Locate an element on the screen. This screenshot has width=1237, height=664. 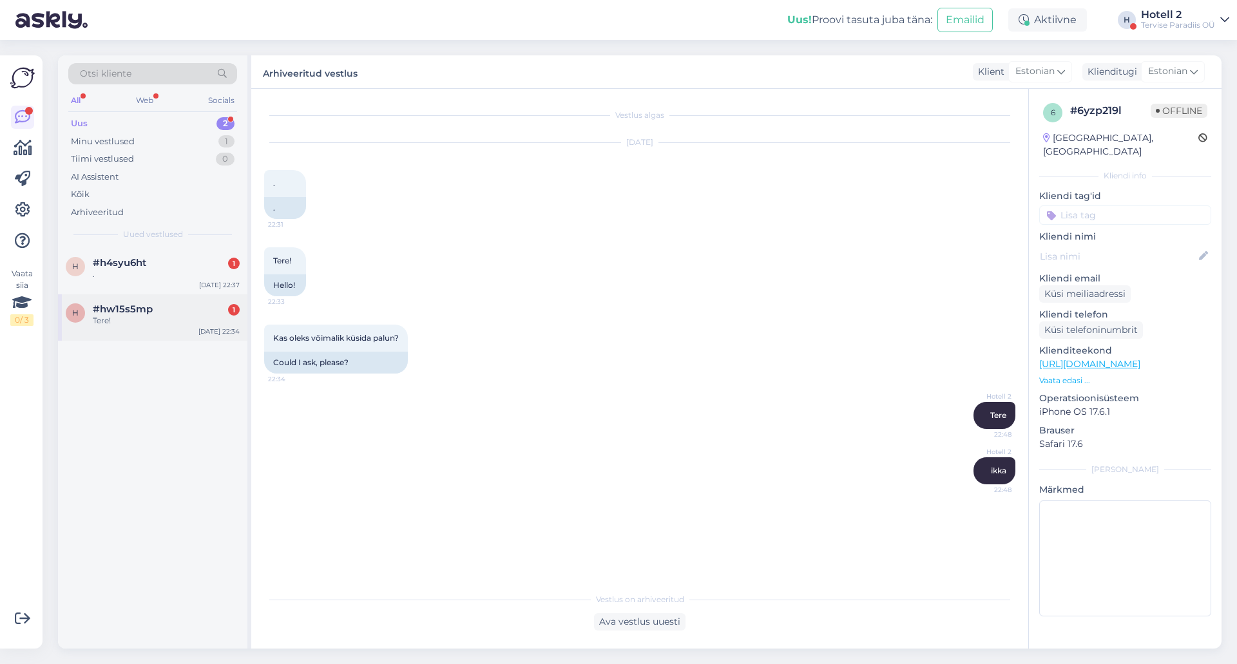
div: AI Assistent is located at coordinates (95, 177).